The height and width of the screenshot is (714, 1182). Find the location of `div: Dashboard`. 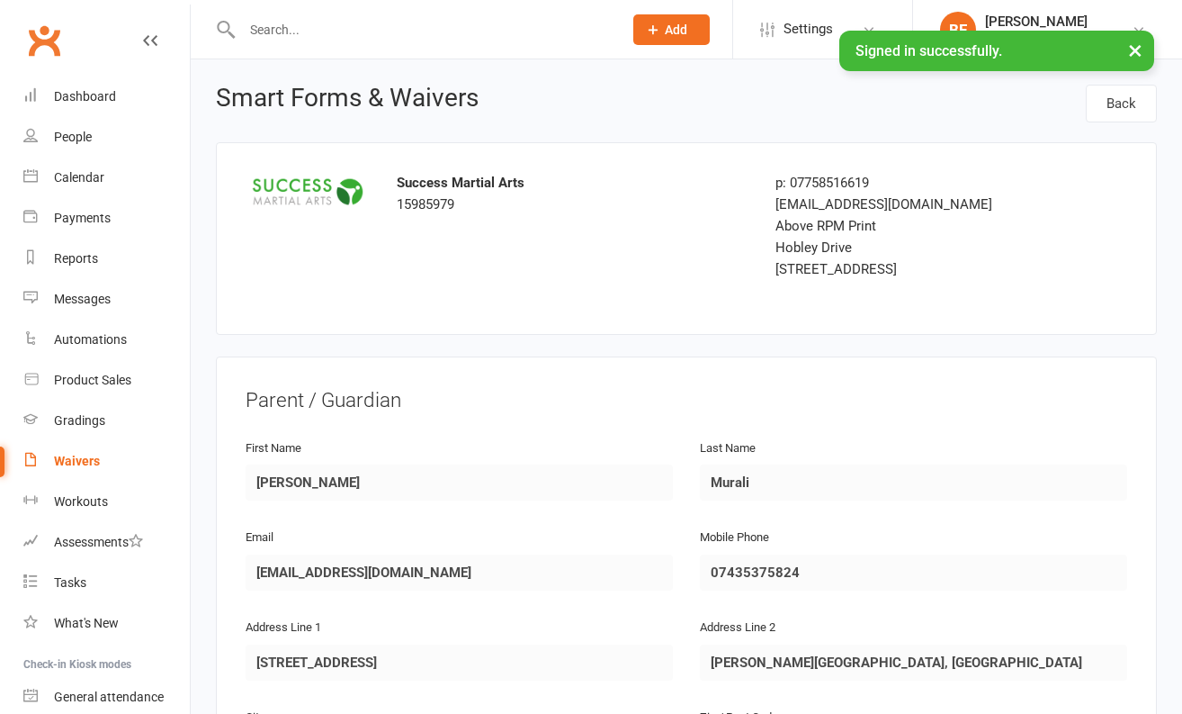

div: Dashboard is located at coordinates (85, 96).